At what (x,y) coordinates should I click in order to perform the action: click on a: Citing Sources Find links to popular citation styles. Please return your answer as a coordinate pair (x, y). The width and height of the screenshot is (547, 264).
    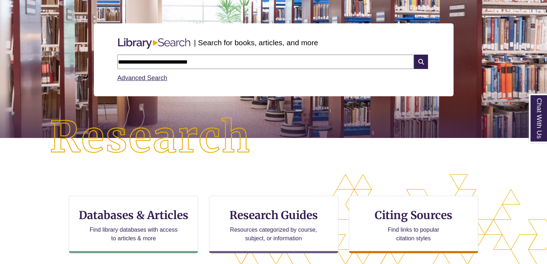
    Looking at the image, I should click on (413, 225).